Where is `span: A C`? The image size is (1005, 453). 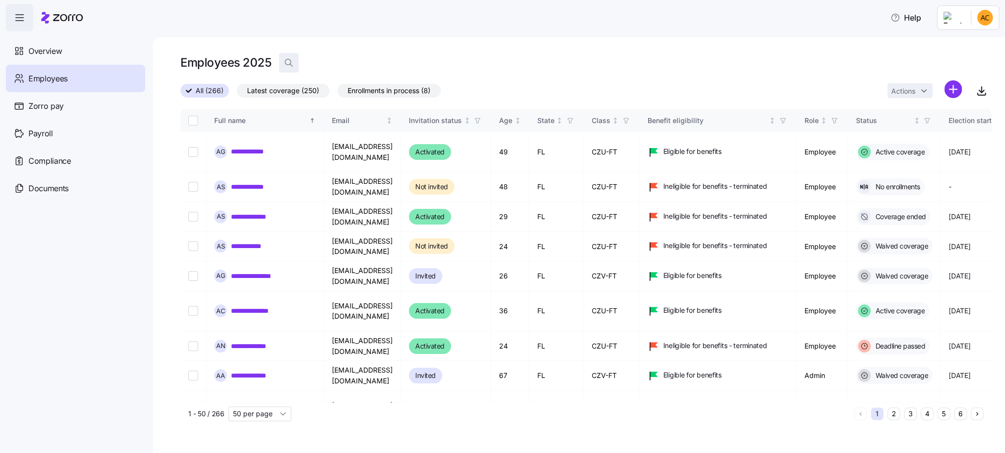
span: A C is located at coordinates (221, 311).